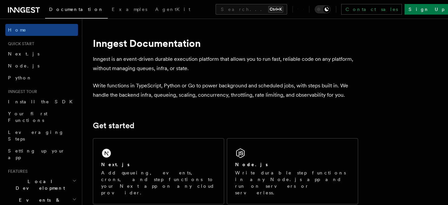  I want to click on a: Next.jsAdd queueing, events, crons, and step functions to your Next app on any cloud provider., so click(159, 171).